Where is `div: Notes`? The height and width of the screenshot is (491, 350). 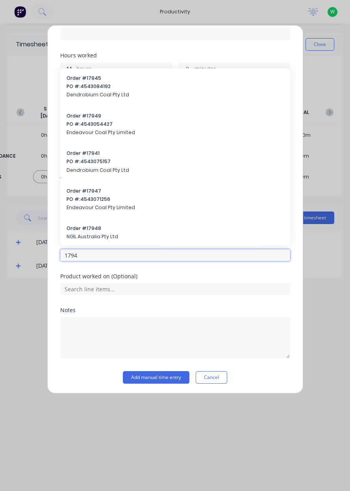 div: Notes is located at coordinates (175, 310).